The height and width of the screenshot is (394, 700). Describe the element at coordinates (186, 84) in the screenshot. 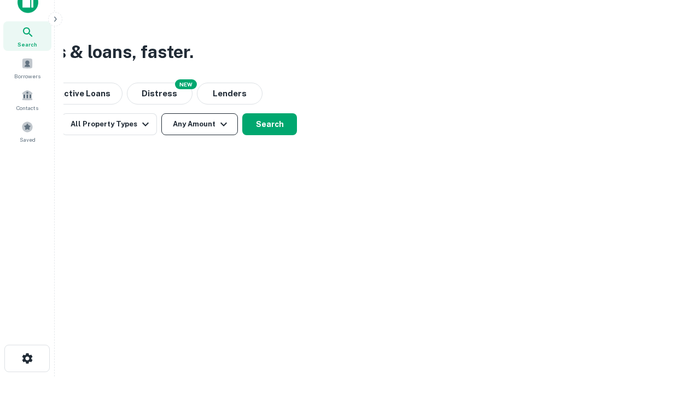

I see `div: NEW` at that location.